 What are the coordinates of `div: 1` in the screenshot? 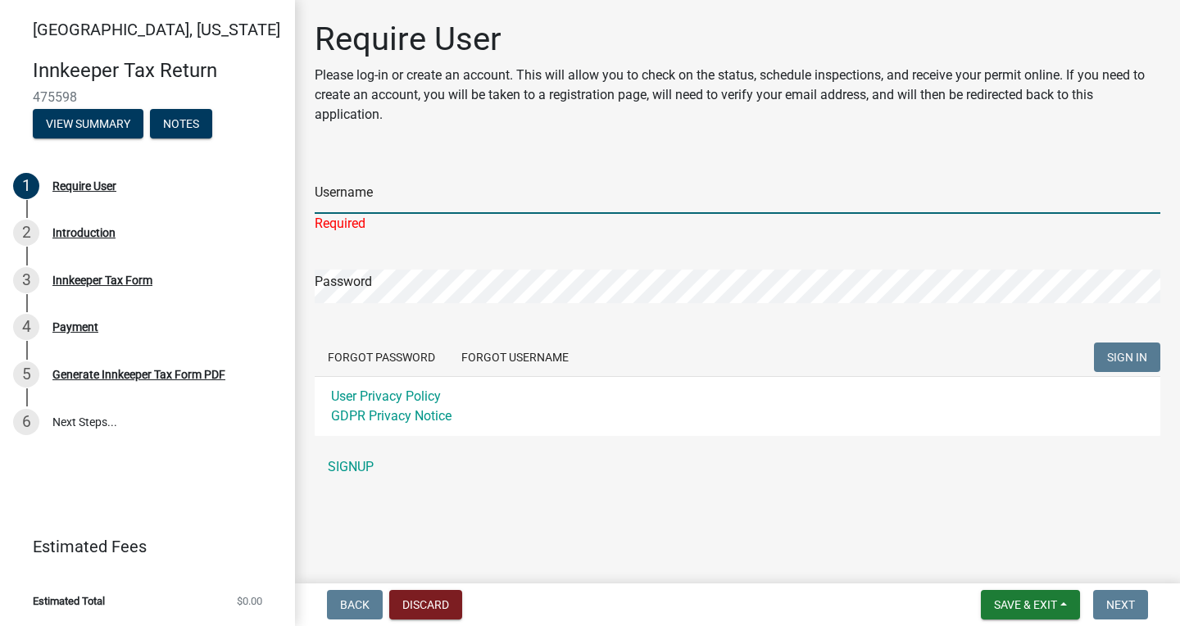 It's located at (26, 186).